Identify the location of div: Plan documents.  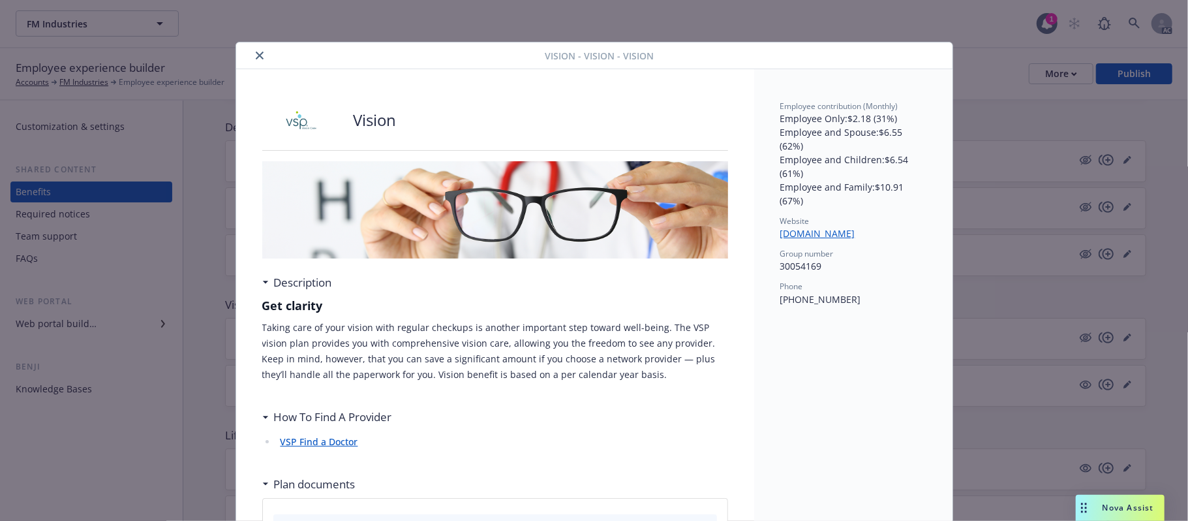
(309, 484).